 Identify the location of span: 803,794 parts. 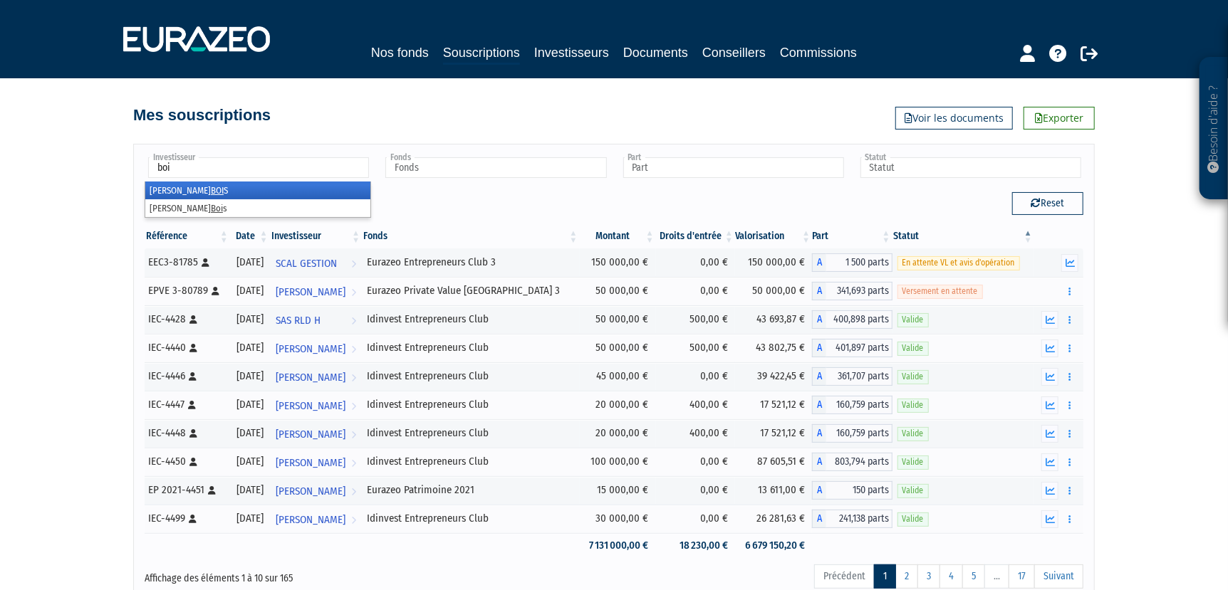
(859, 462).